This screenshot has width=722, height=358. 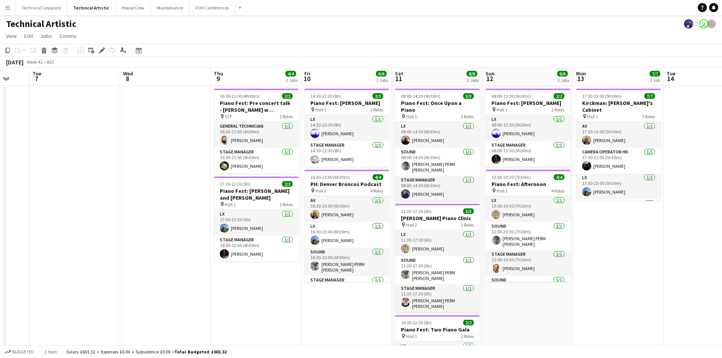 What do you see at coordinates (528, 184) in the screenshot?
I see `h3: Piano Fest: Afternoon` at bounding box center [528, 184].